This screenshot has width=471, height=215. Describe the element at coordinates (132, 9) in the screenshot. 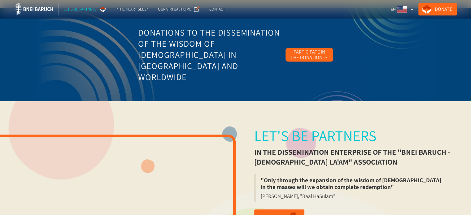

I see `div: "The Heart Sees"` at that location.